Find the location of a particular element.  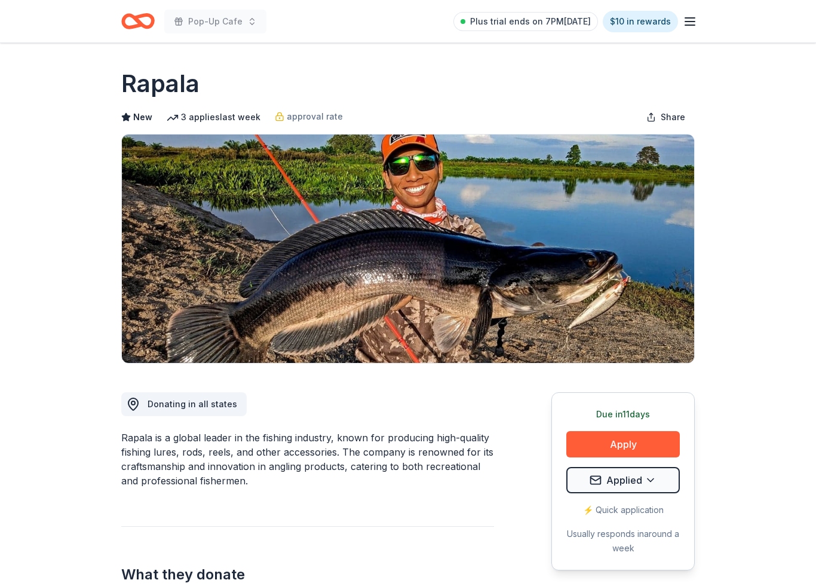

button: Pop-Up Cafe is located at coordinates (215, 22).